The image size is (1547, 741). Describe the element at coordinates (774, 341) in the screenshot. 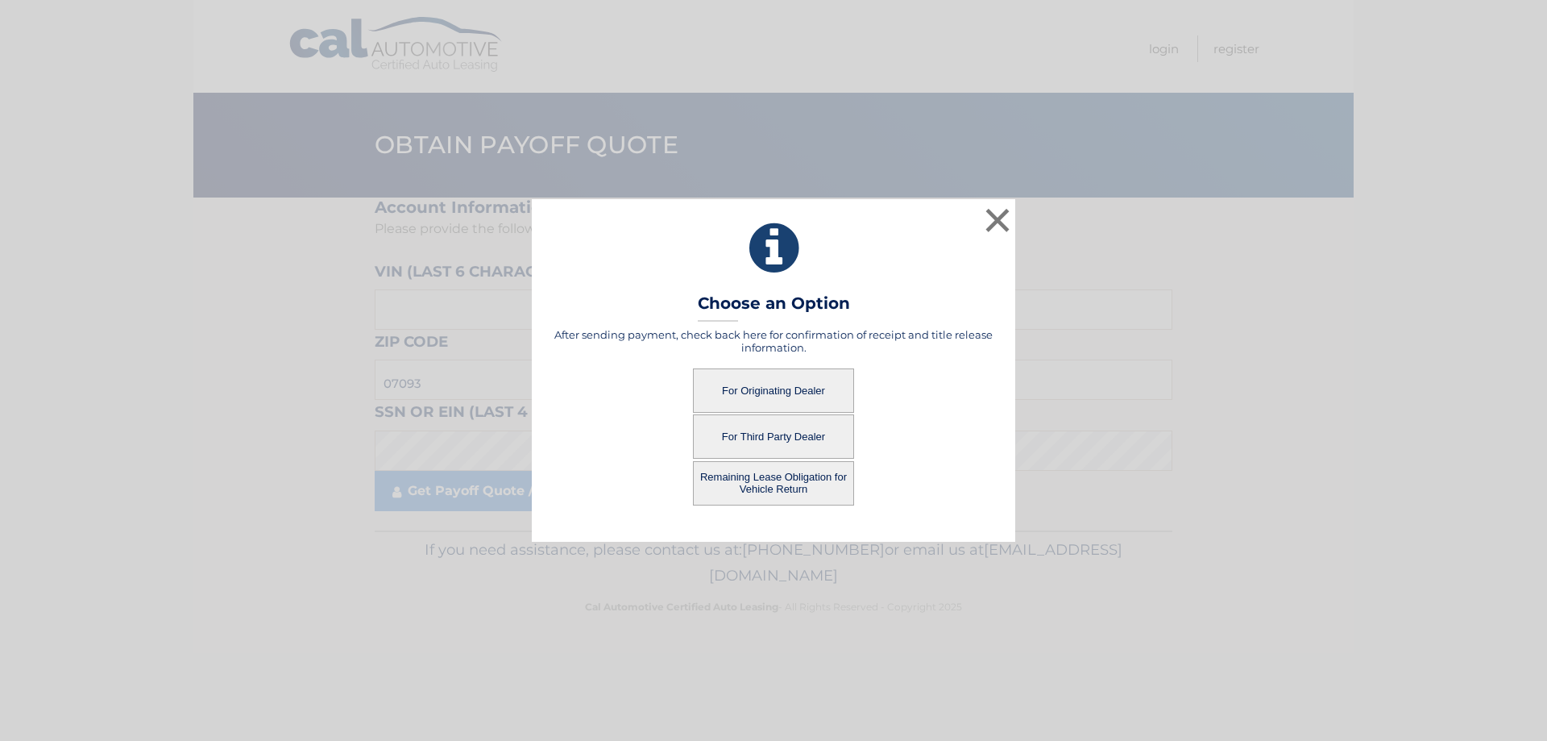

I see `h5: After sending payment, check back here for confirmation of receipt and title release information.` at that location.